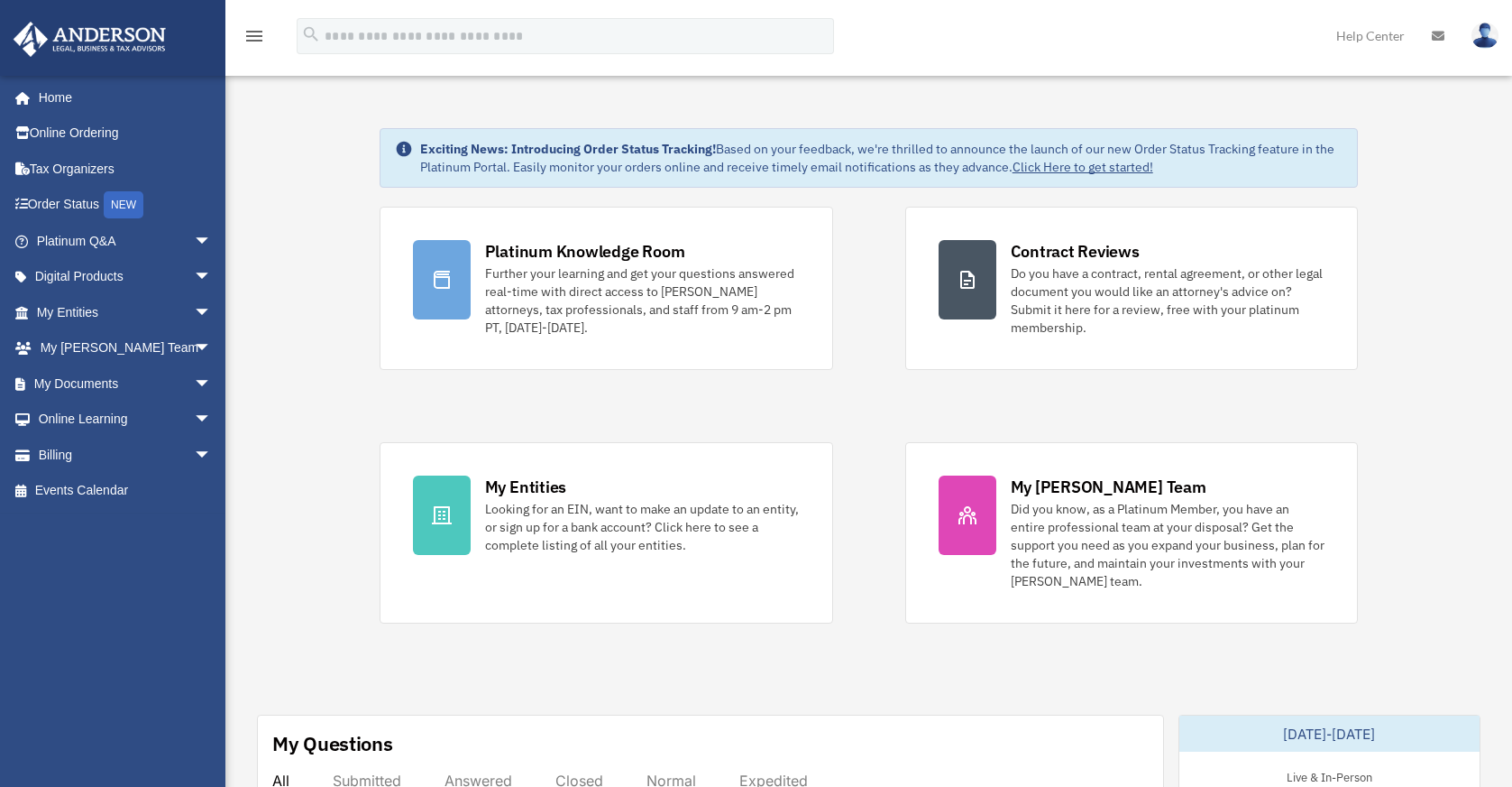  I want to click on strong: Exciting News: Introducing Order Status Tracking!, so click(568, 149).